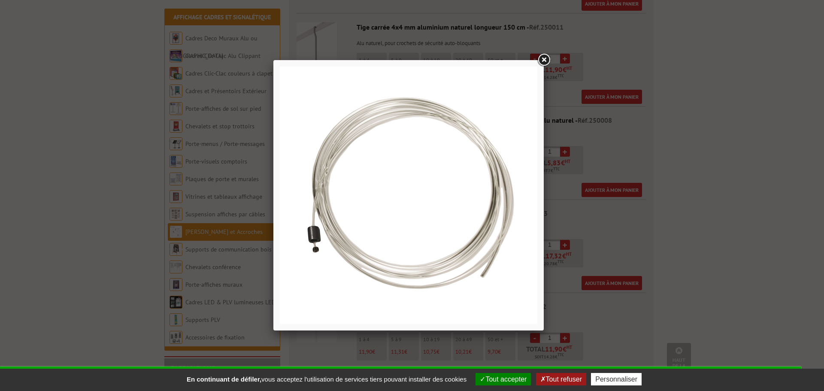  What do you see at coordinates (327, 379) in the screenshot?
I see `span: vous acceptez l'utilisation de services tiers pouvant installer des cookies` at bounding box center [327, 379].